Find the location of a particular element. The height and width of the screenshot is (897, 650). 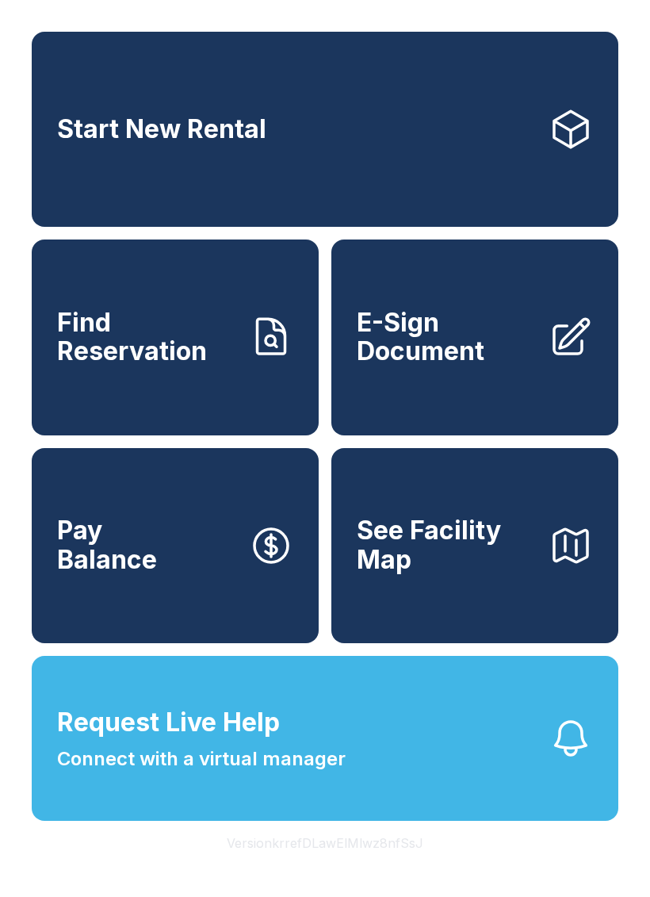

button: See Facility Map is located at coordinates (475, 546).